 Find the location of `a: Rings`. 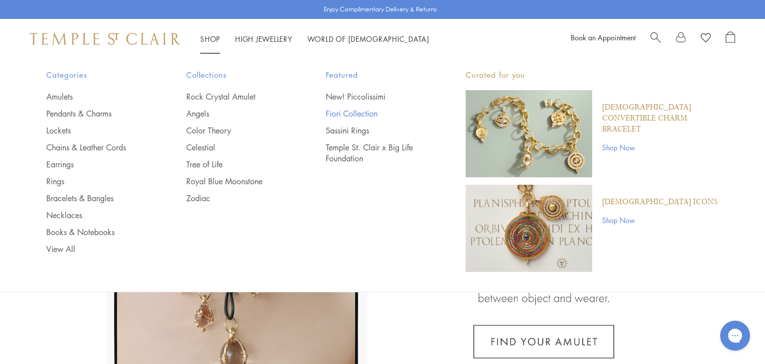

a: Rings is located at coordinates (96, 181).